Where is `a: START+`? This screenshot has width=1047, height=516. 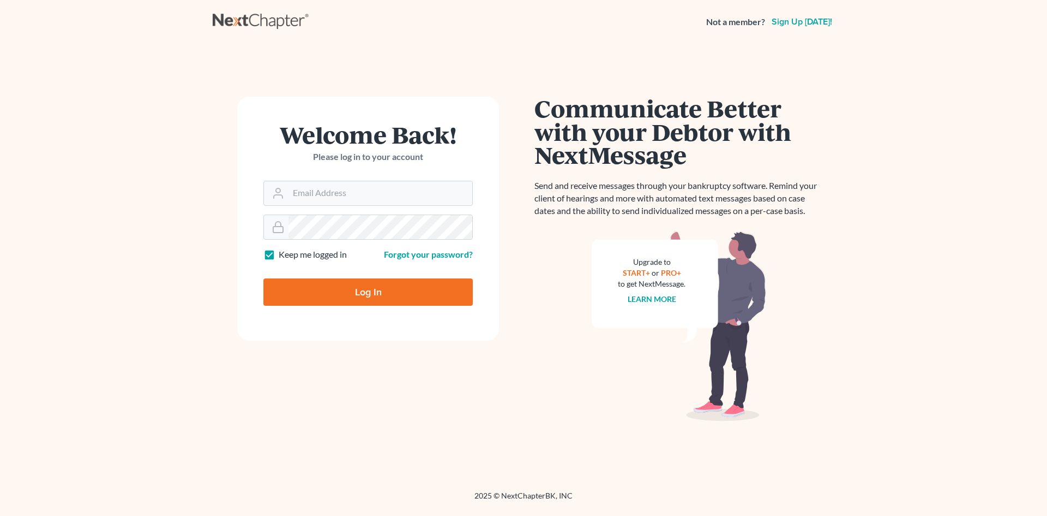
a: START+ is located at coordinates (637, 272).